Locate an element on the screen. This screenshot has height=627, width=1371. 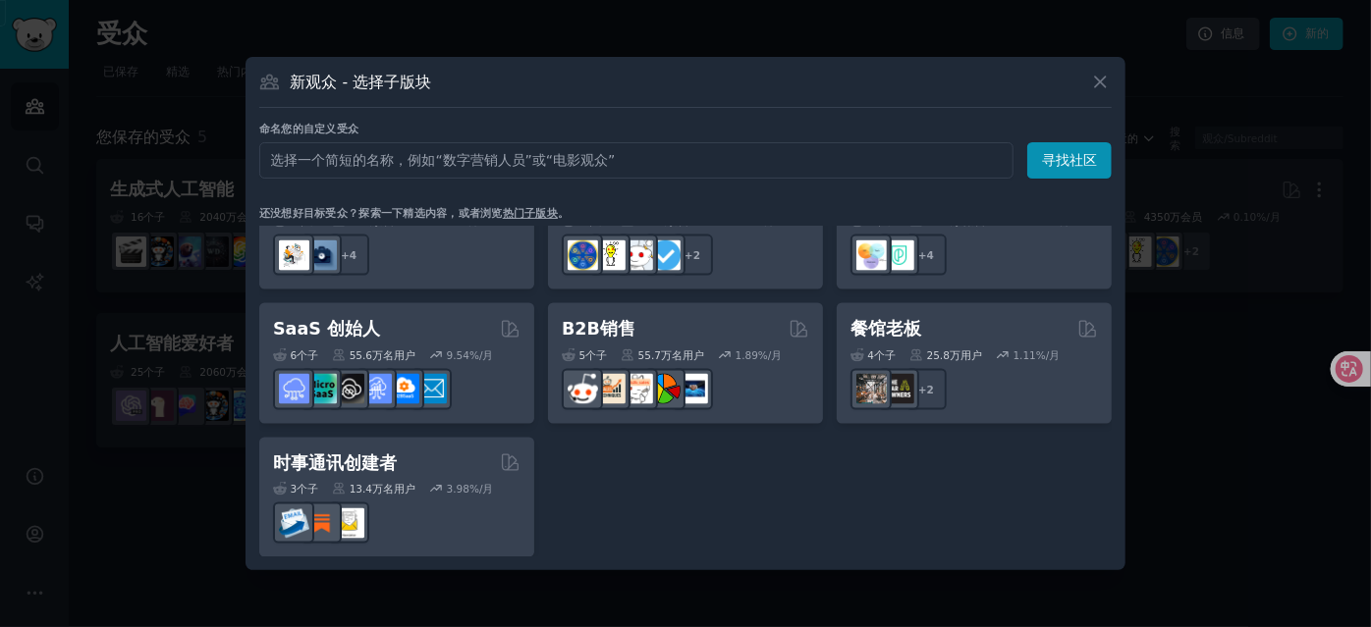
img: 软件即服务 is located at coordinates (294, 389).